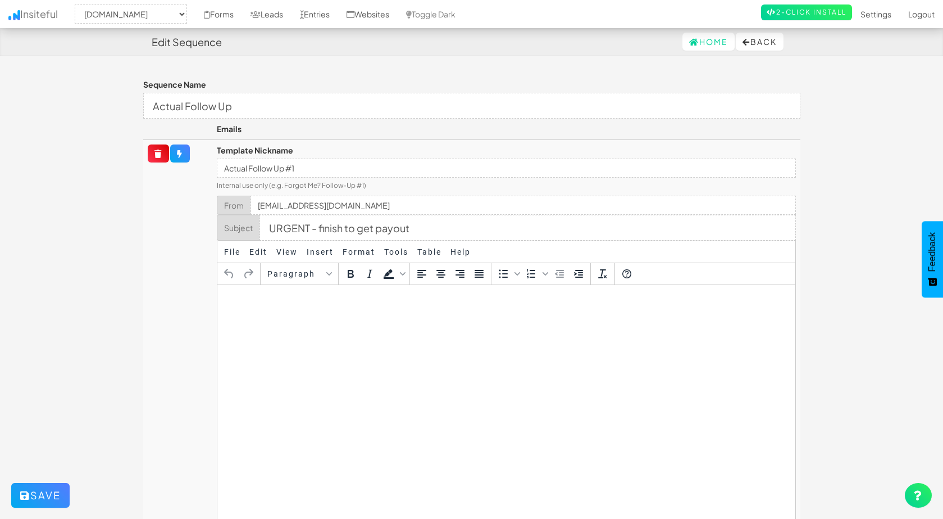 The height and width of the screenshot is (519, 943). I want to click on button: Feedback - Show survey, so click(933, 259).